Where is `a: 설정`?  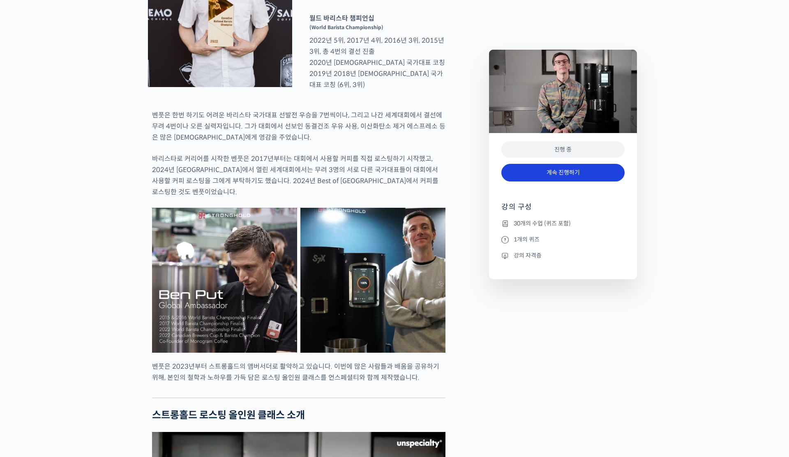
a: 설정 is located at coordinates (132, 271).